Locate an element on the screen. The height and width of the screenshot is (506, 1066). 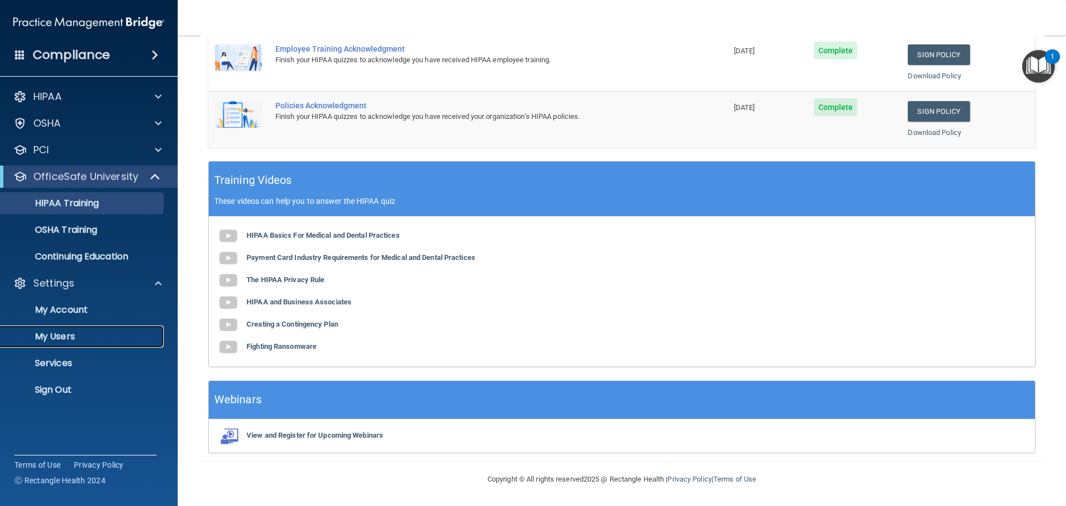
div: 1 is located at coordinates (1052, 64).